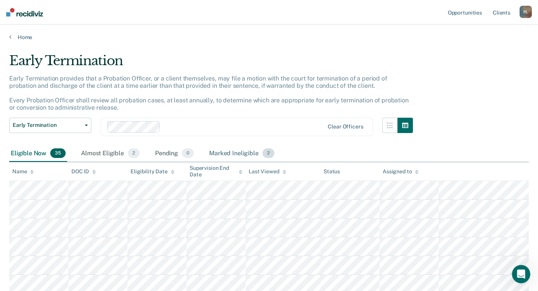 Image resolution: width=538 pixels, height=291 pixels. Describe the element at coordinates (242, 154) in the screenshot. I see `div: Marked Ineligible2` at that location.